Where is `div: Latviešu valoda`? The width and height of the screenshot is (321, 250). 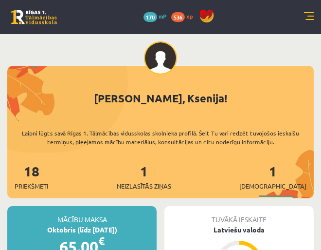 div: Latviešu valoda is located at coordinates (239, 229).